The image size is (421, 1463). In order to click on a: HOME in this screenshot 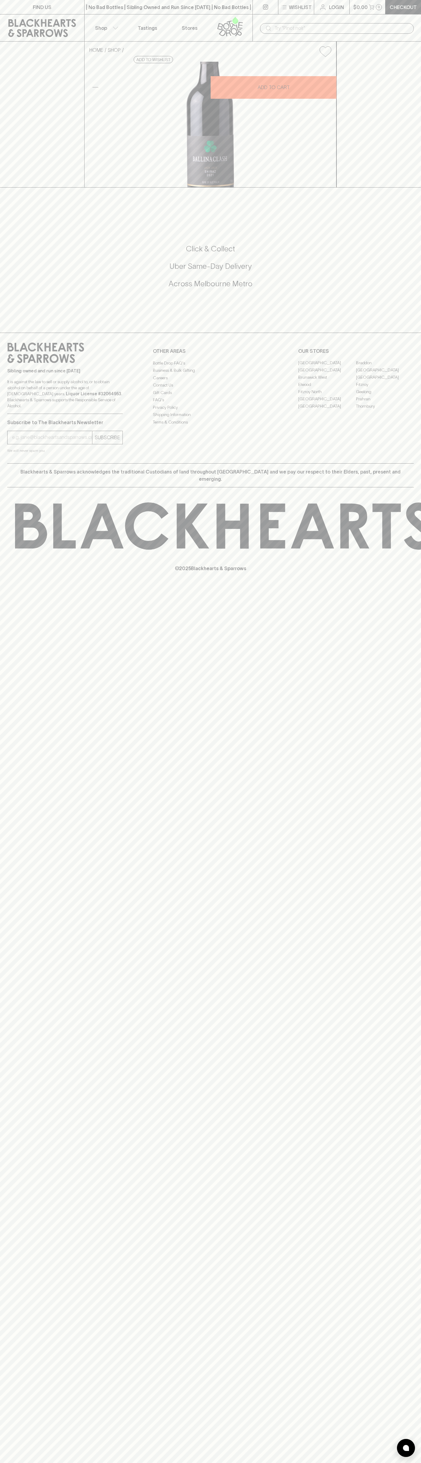, I will do `click(96, 50)`.